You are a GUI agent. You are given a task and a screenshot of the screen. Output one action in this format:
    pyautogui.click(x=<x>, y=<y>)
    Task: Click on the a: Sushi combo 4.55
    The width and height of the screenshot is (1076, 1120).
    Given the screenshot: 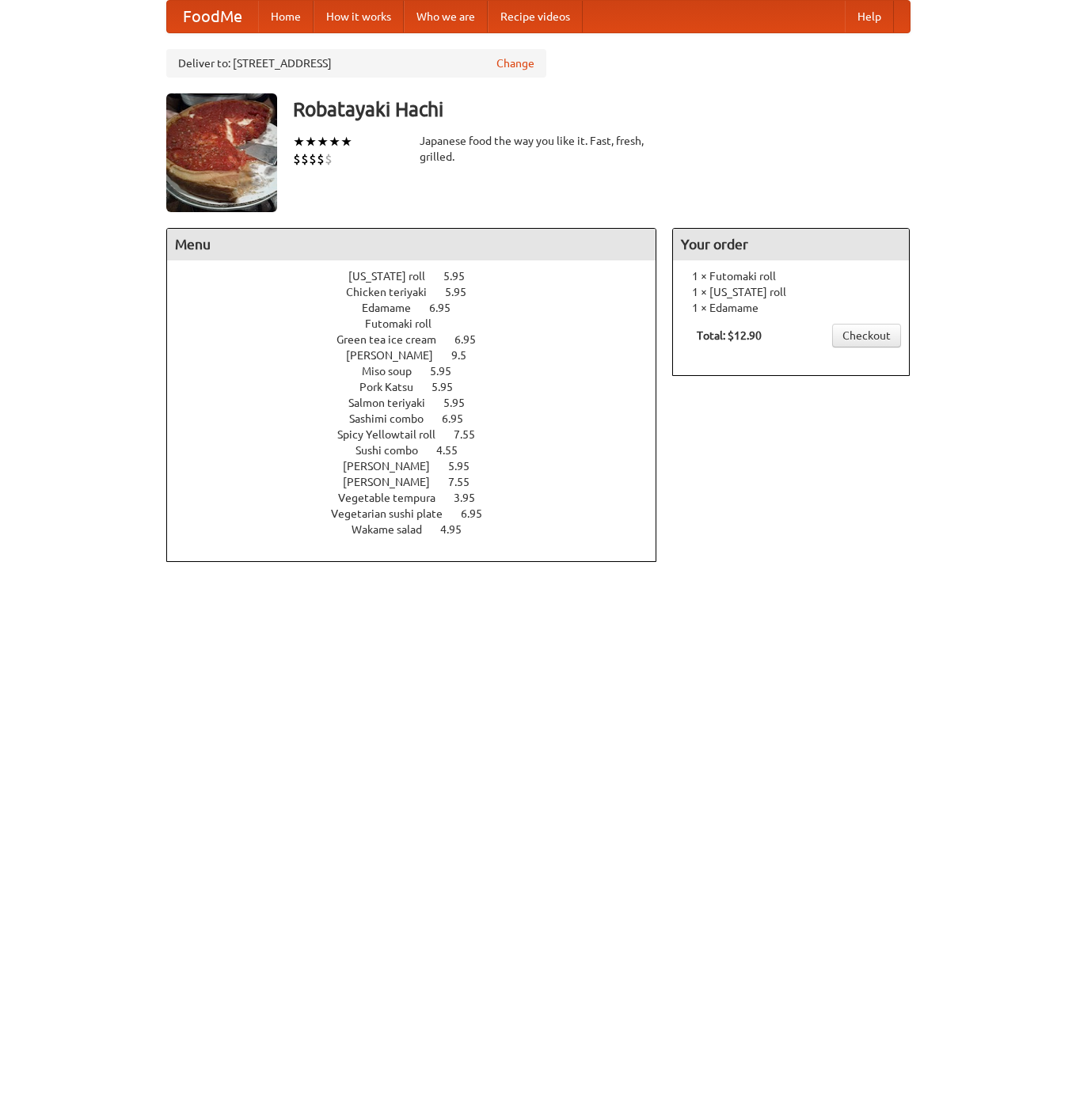 What is the action you would take?
    pyautogui.click(x=421, y=450)
    